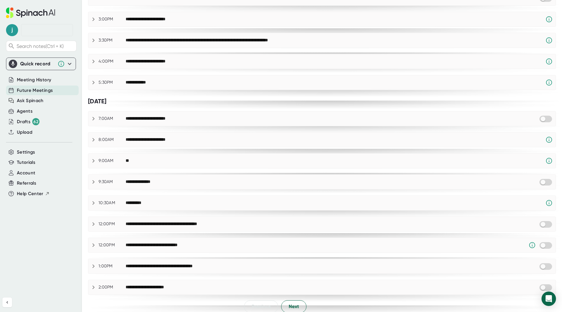 The image size is (562, 312). What do you see at coordinates (26, 152) in the screenshot?
I see `button: Settings` at bounding box center [26, 152].